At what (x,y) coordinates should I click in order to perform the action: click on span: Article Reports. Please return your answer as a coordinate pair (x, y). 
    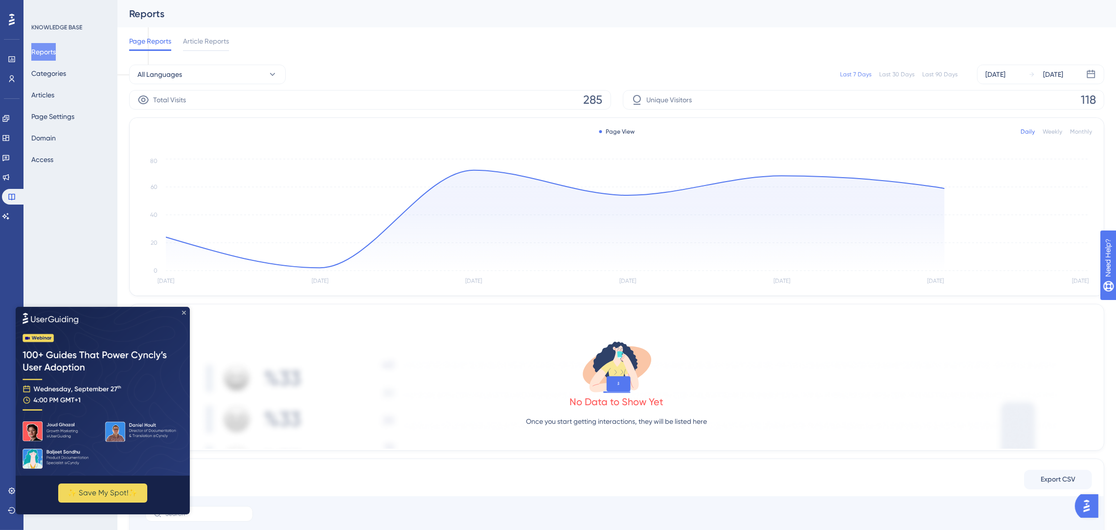
    Looking at the image, I should click on (206, 41).